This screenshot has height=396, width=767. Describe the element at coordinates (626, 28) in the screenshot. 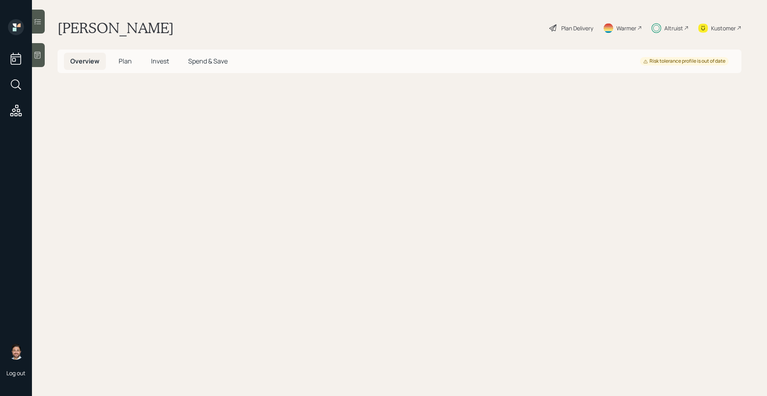

I see `div: Warmer` at that location.